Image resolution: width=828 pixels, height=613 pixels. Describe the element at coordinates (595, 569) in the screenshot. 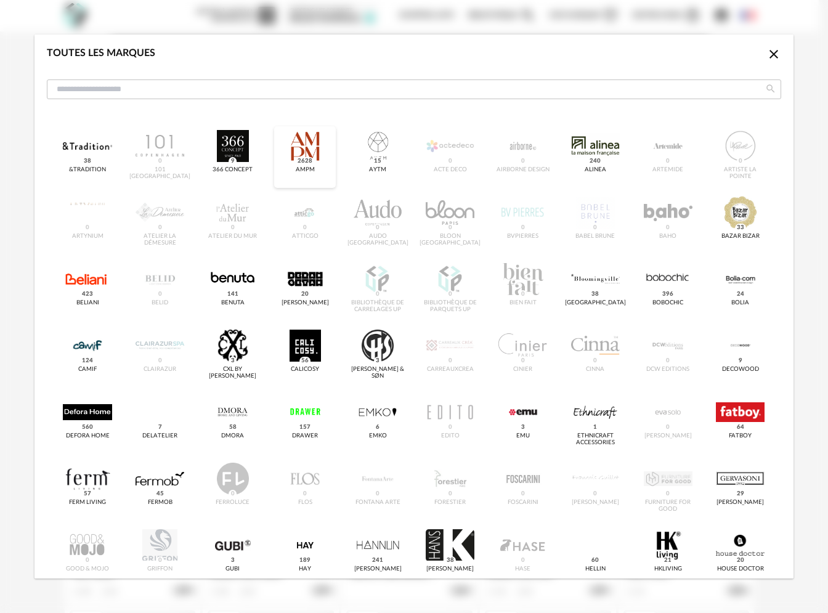

I see `div: Hellin` at that location.